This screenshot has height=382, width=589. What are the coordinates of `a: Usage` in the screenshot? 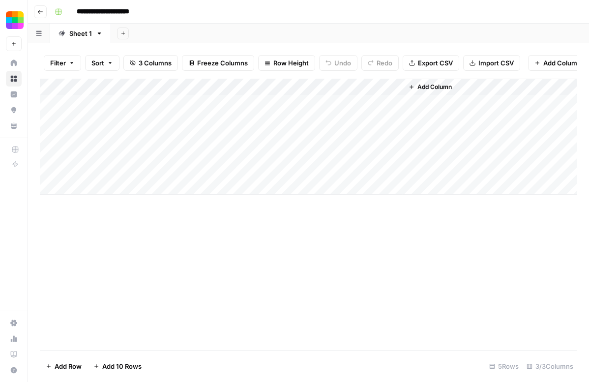 It's located at (14, 339).